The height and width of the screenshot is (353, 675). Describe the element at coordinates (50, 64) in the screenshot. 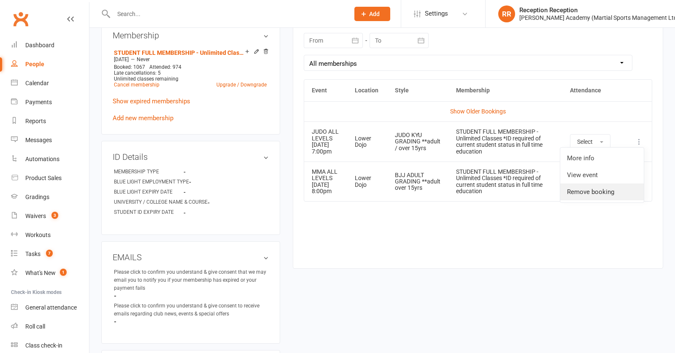

I see `a: People` at that location.